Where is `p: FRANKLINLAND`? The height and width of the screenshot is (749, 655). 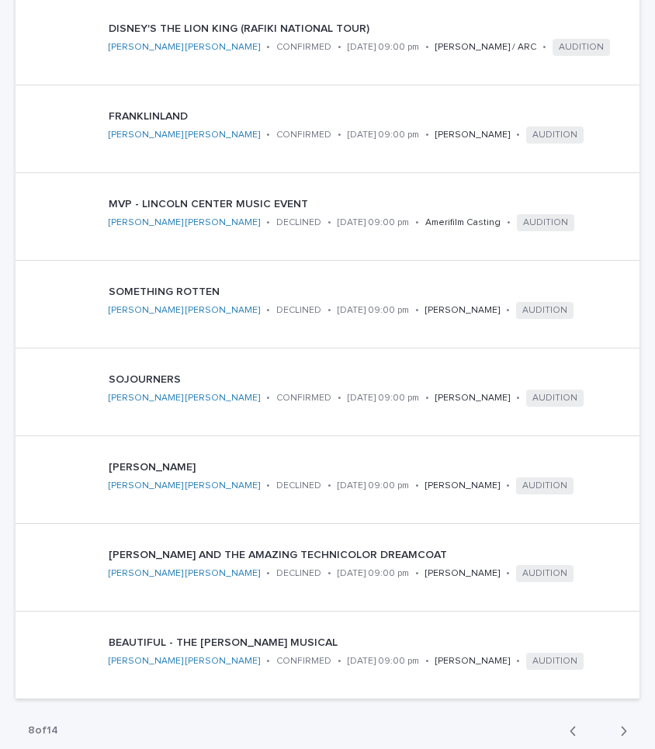 p: FRANKLINLAND is located at coordinates (371, 116).